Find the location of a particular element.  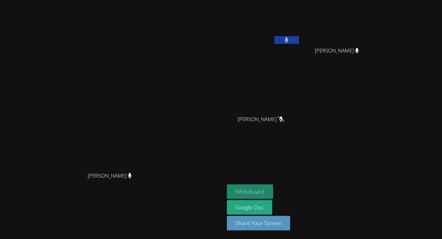

a: Google Doc is located at coordinates (250, 207).